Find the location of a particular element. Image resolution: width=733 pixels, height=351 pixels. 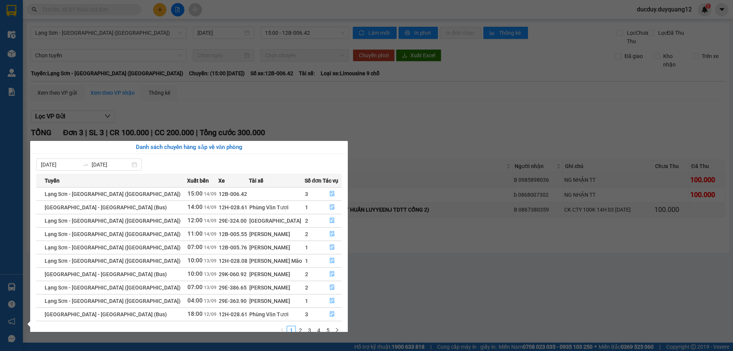

span: 29E-324.00 is located at coordinates (233, 221).